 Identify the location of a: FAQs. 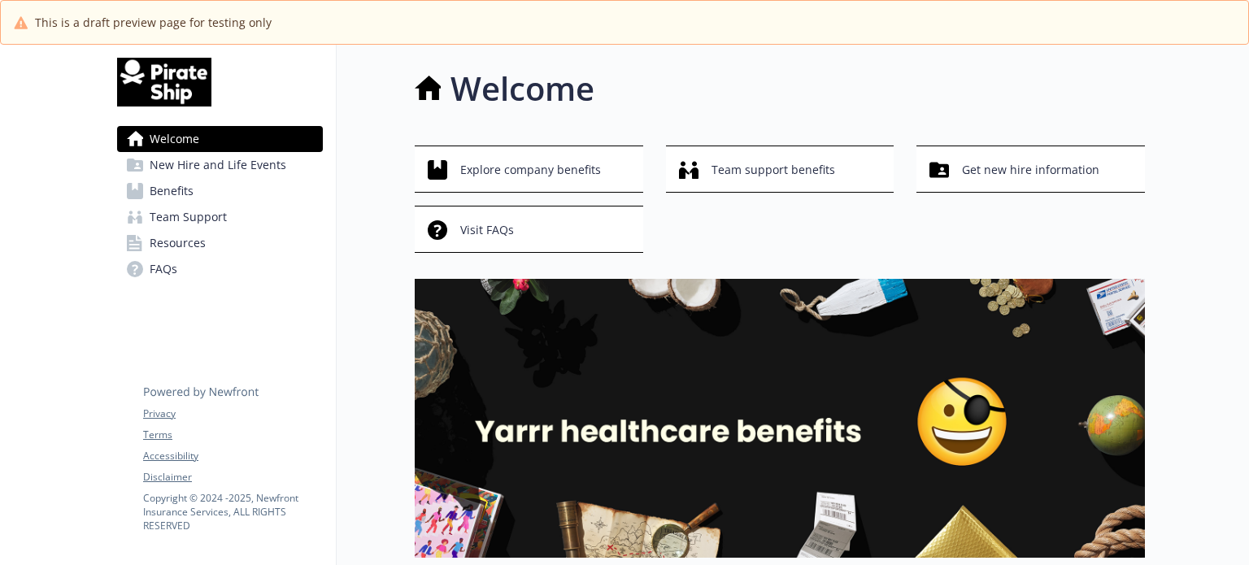
(220, 269).